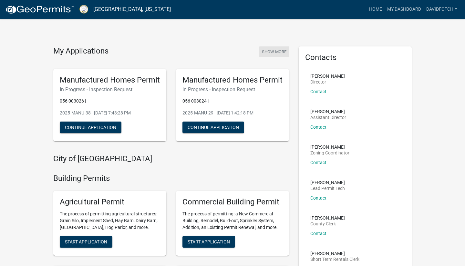 Image resolution: width=465 pixels, height=266 pixels. Describe the element at coordinates (171, 179) in the screenshot. I see `h4: Building Permits` at that location.